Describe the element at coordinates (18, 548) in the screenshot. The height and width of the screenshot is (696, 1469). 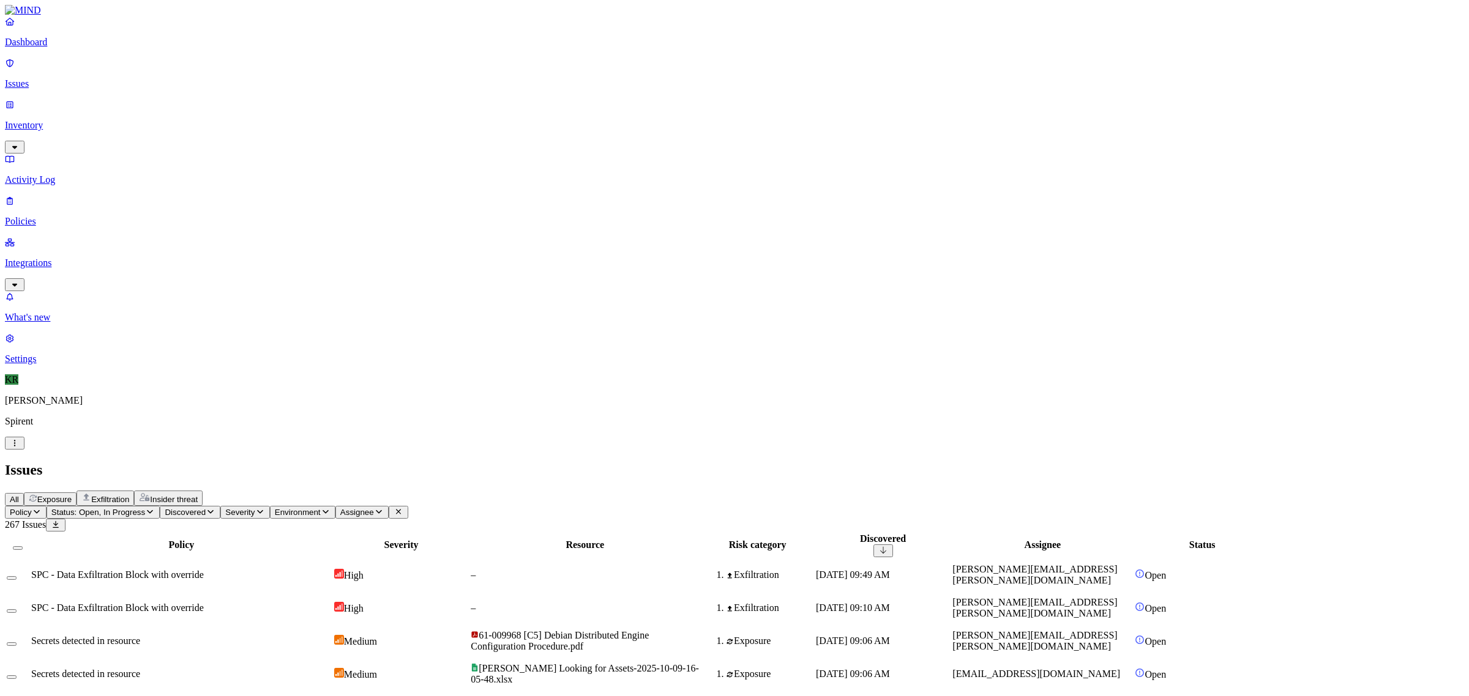
I see `button: Select all` at that location.